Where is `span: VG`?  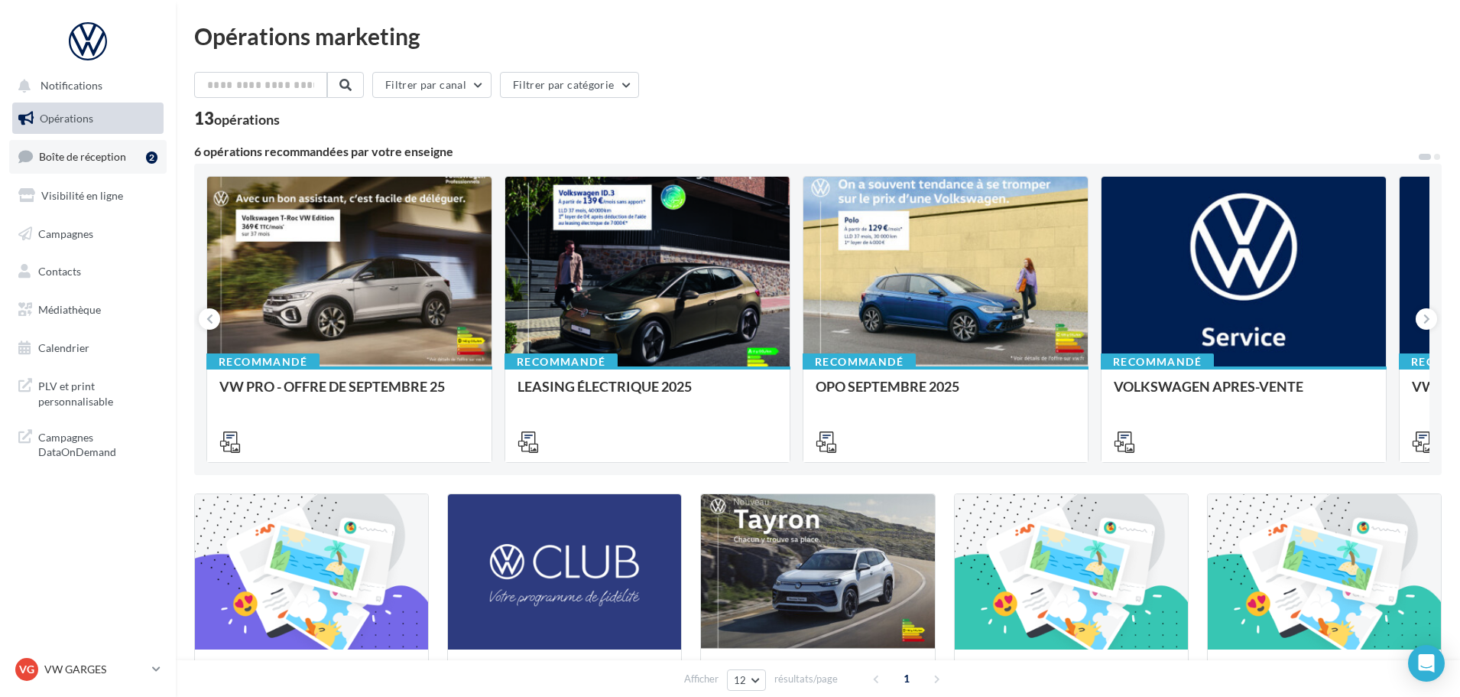 span: VG is located at coordinates (27, 669).